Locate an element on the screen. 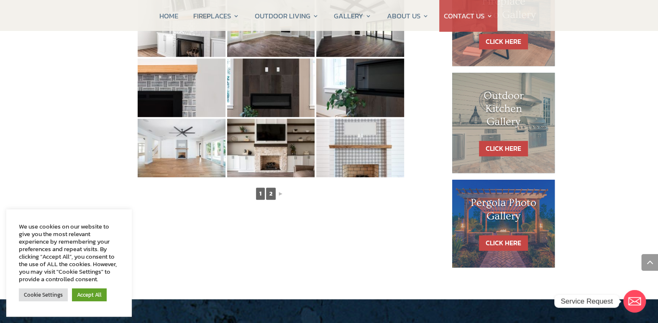 The width and height of the screenshot is (658, 323). img: 24 is located at coordinates (360, 148).